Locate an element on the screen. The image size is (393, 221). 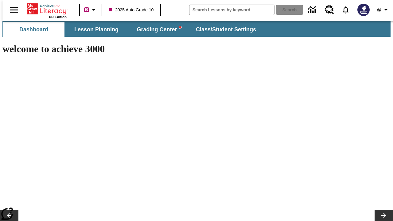
span: B is located at coordinates (87, 10).